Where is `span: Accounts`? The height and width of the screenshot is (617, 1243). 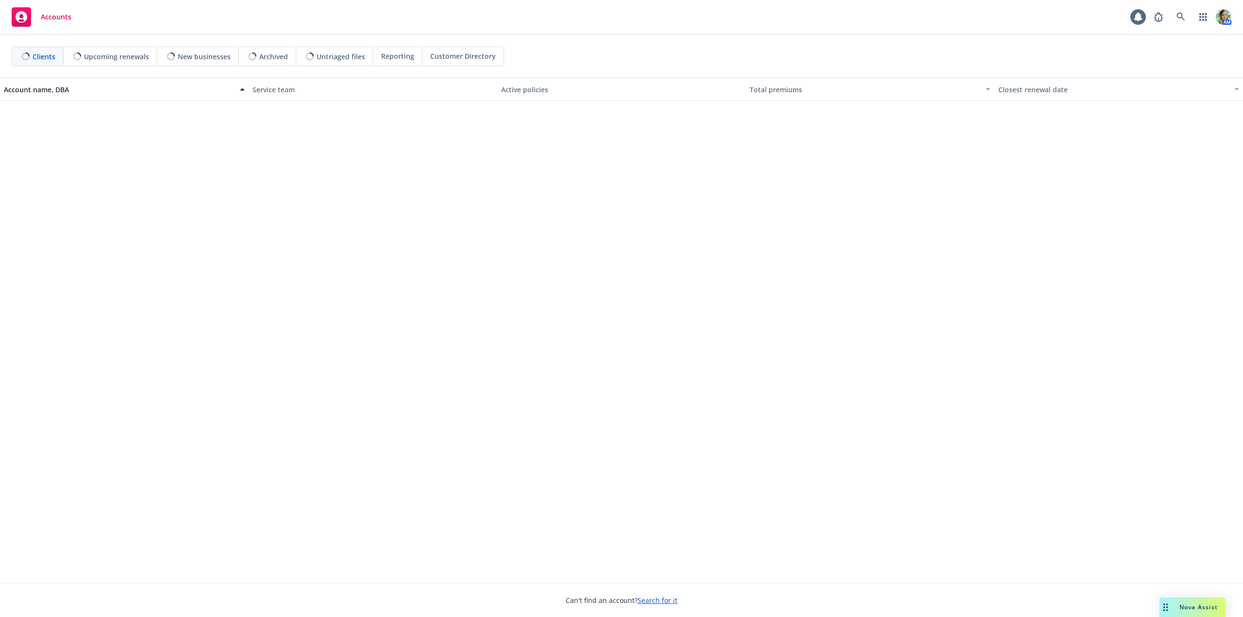 span: Accounts is located at coordinates (56, 17).